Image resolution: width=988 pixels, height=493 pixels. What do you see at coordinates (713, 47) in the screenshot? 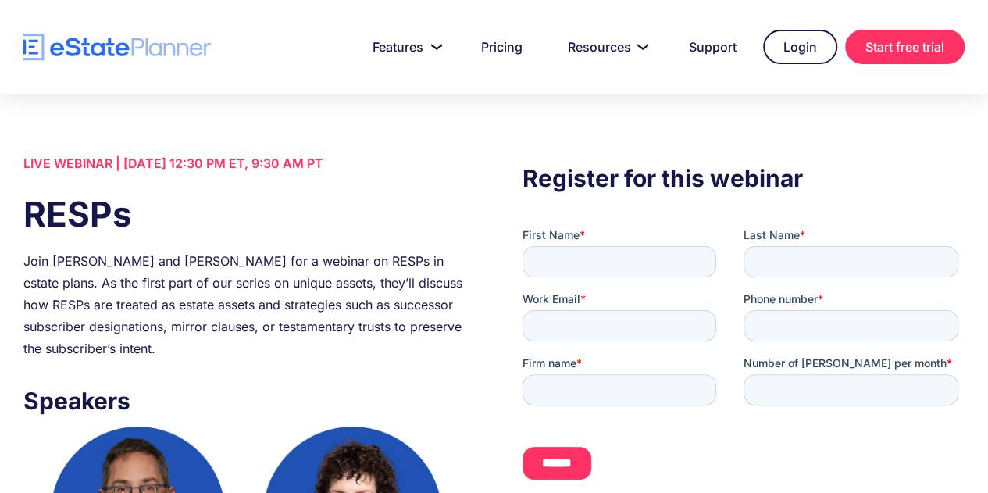
I see `a: Support` at bounding box center [713, 47].